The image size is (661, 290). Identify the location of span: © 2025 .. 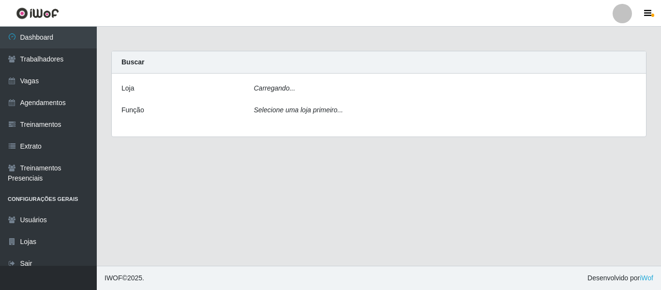
(124, 278).